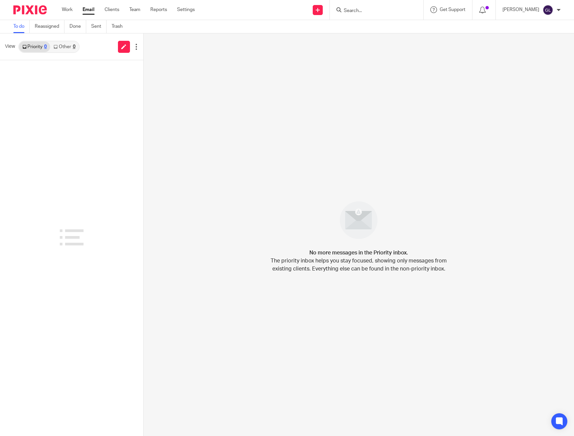 This screenshot has height=436, width=574. Describe the element at coordinates (21, 26) in the screenshot. I see `a: To do` at that location.